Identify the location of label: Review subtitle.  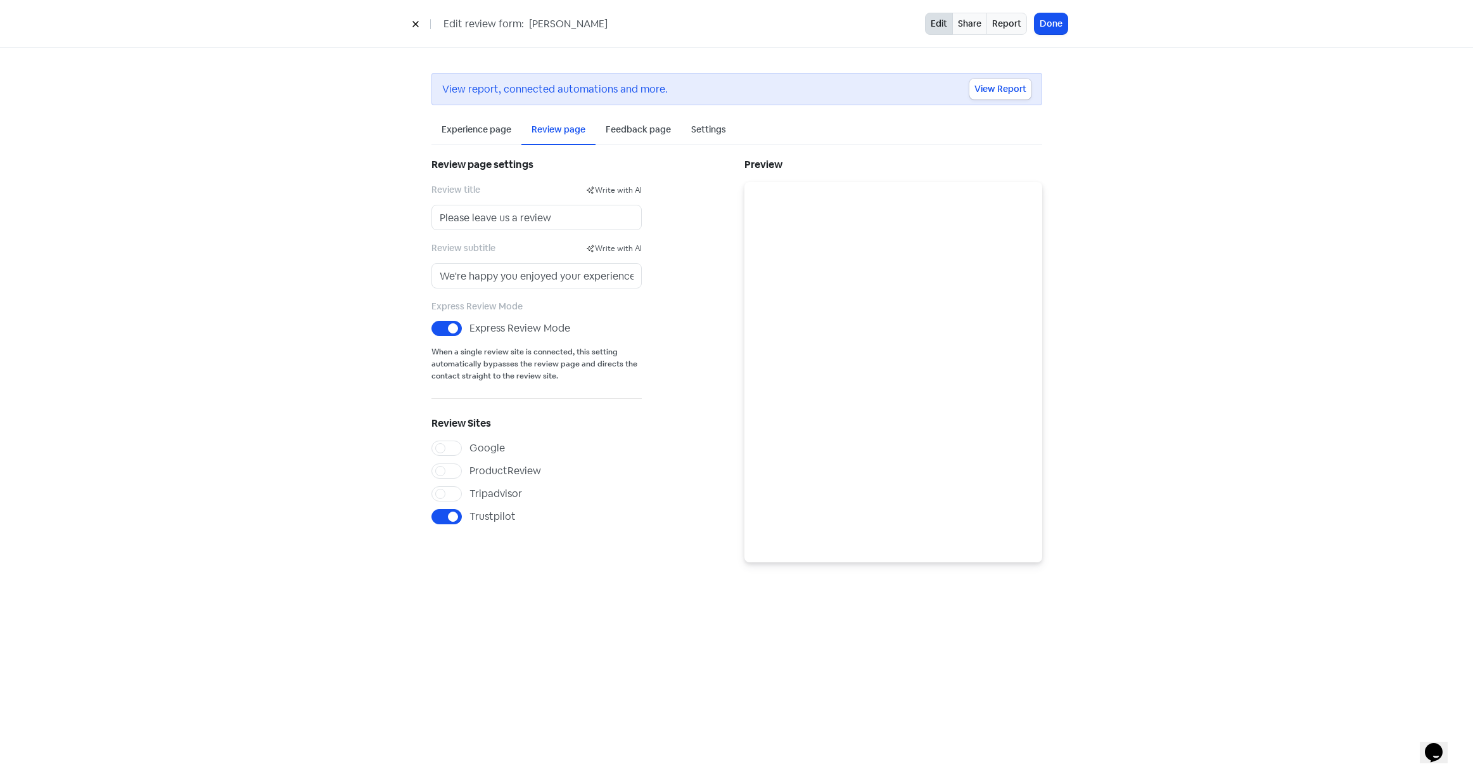
(509, 248).